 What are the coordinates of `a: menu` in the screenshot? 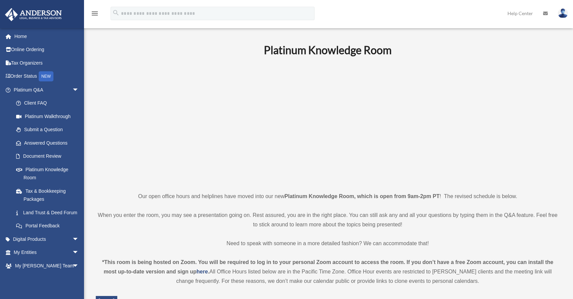 It's located at (95, 14).